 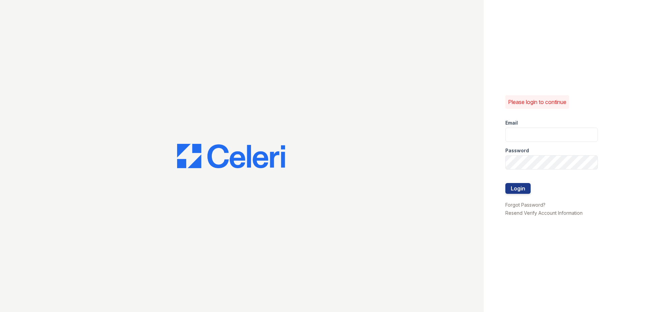 What do you see at coordinates (231, 156) in the screenshot?
I see `img: CE_Logo_Blue-a8612792a0a2168367f1c8372b55b34899dd931a85d93a1a3d3e32e68fde9ad4.png` at bounding box center [231, 156].